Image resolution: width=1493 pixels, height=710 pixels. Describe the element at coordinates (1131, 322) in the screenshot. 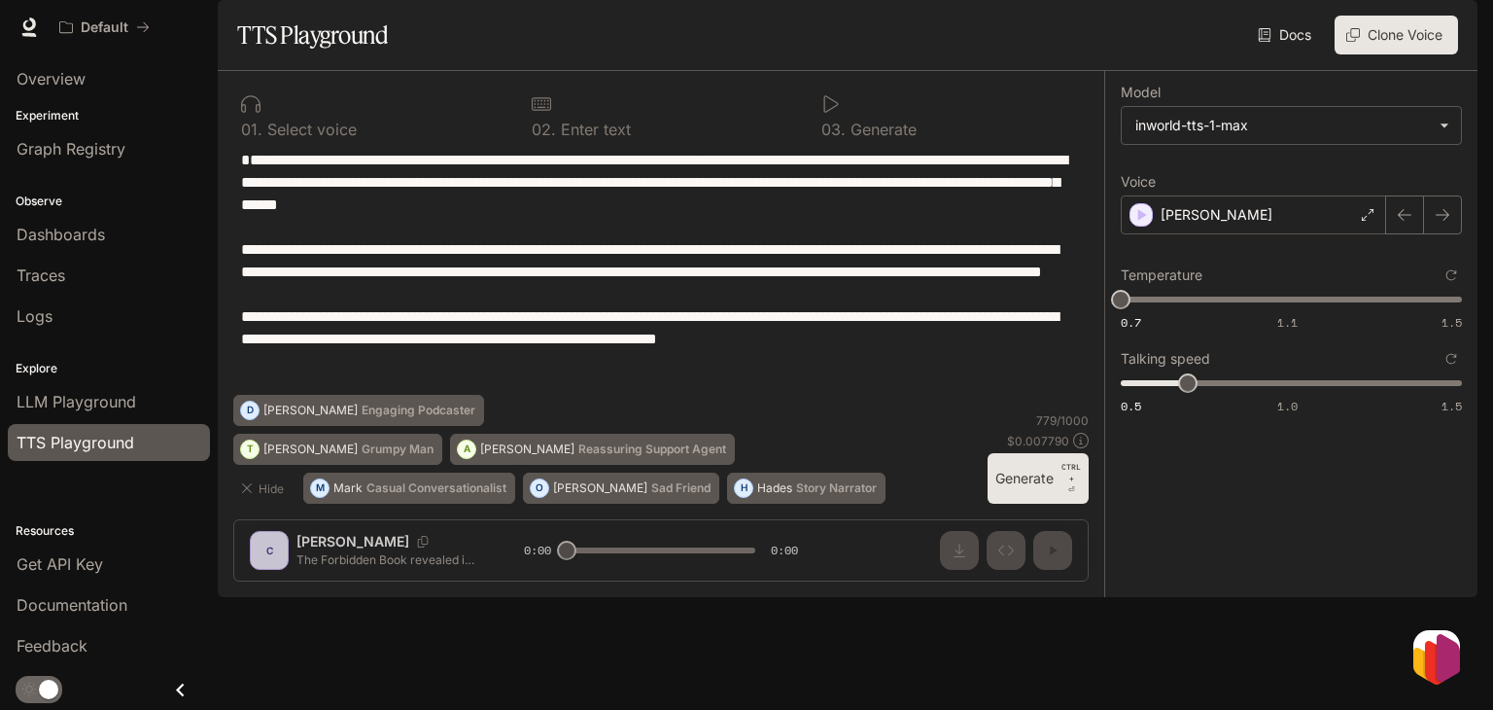

I see `span: 0.7` at that location.